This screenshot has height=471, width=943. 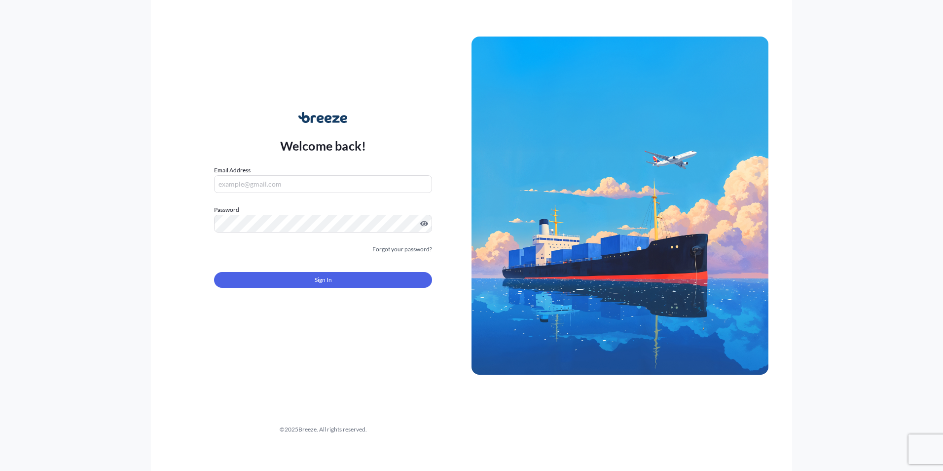 What do you see at coordinates (620, 205) in the screenshot?
I see `img: Ship illustration` at bounding box center [620, 205].